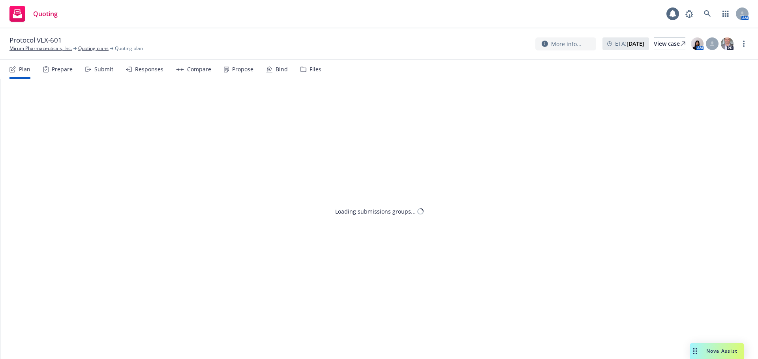  Describe the element at coordinates (34, 14) in the screenshot. I see `a: Quoting` at that location.